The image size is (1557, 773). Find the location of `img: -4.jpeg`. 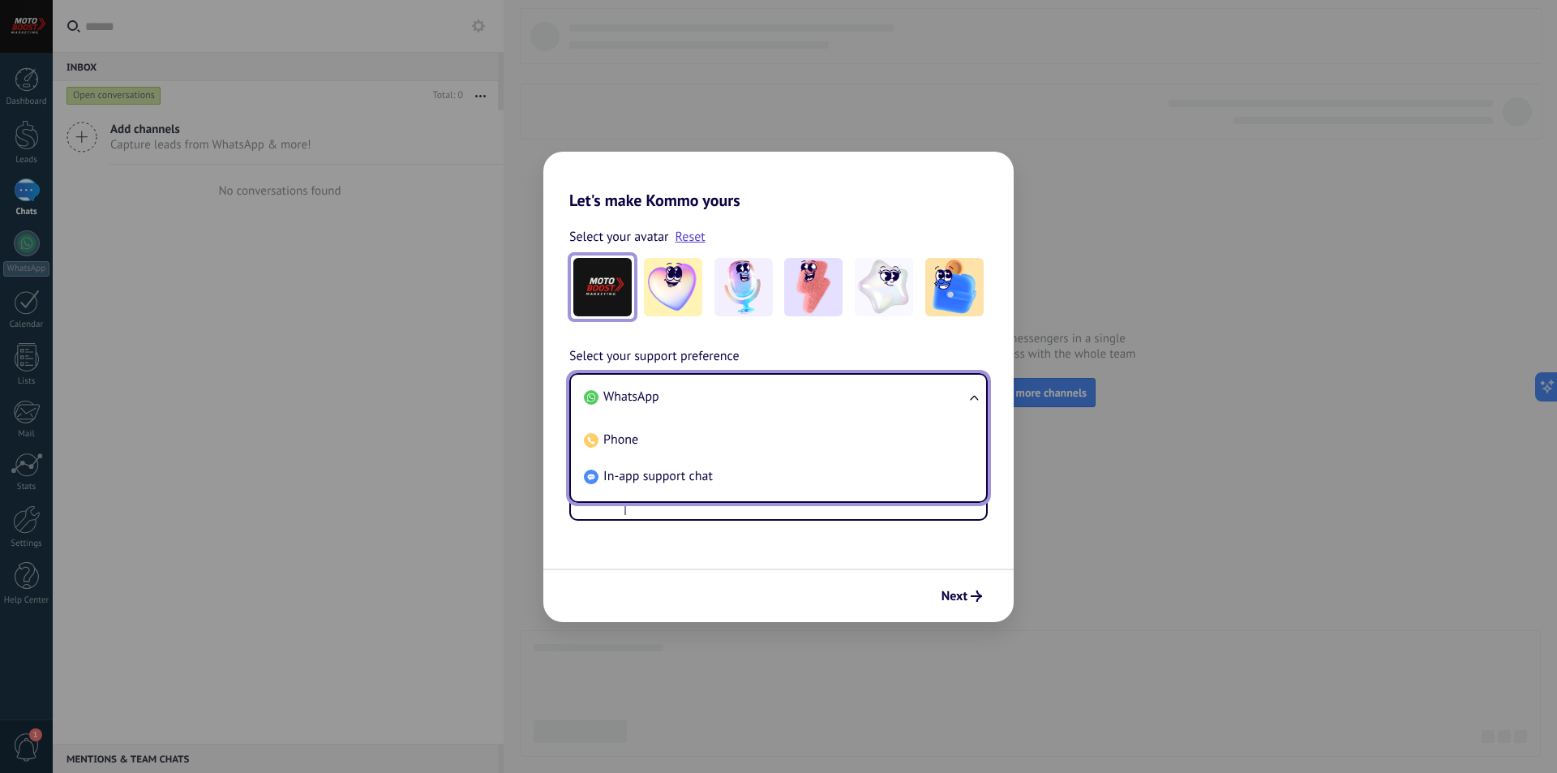

img: -4.jpeg is located at coordinates (884, 287).